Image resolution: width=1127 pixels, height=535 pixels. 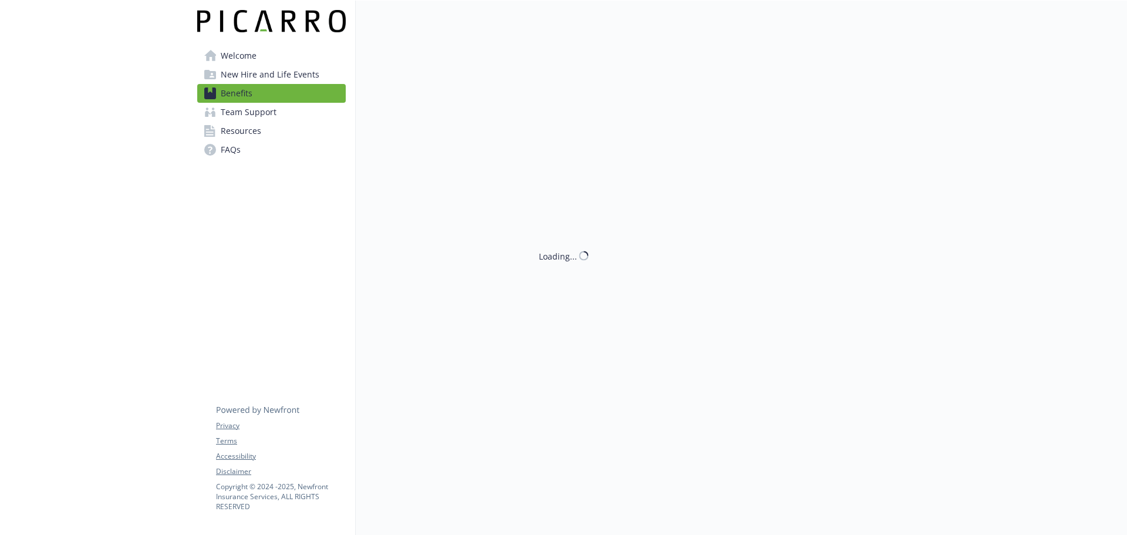 What do you see at coordinates (248, 112) in the screenshot?
I see `span: Team Support` at bounding box center [248, 112].